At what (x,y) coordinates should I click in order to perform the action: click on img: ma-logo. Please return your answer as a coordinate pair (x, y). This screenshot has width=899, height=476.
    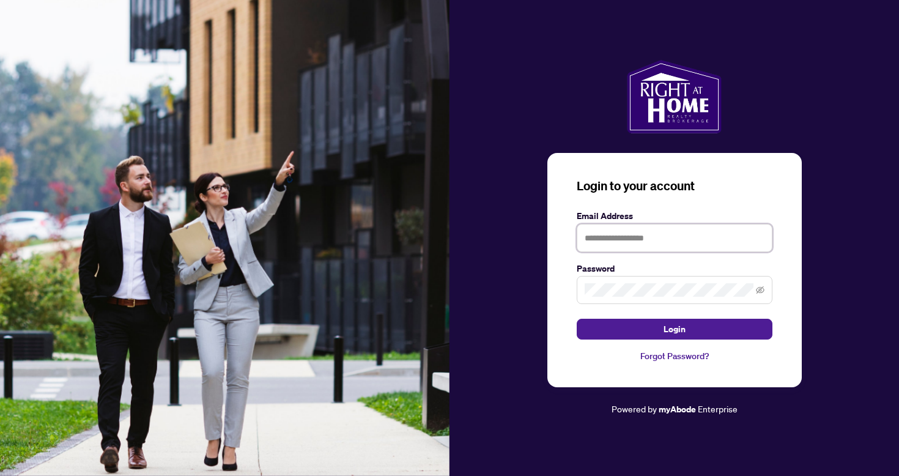
    Looking at the image, I should click on (674, 97).